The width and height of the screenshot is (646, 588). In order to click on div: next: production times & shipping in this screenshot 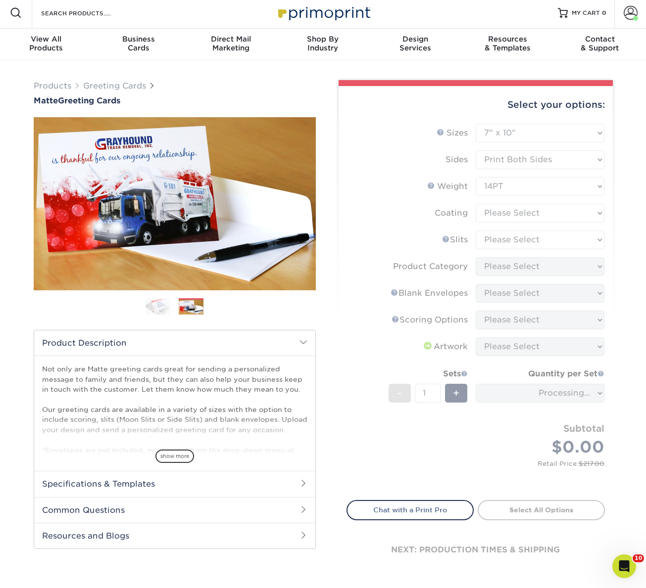, I will do `click(475, 550)`.